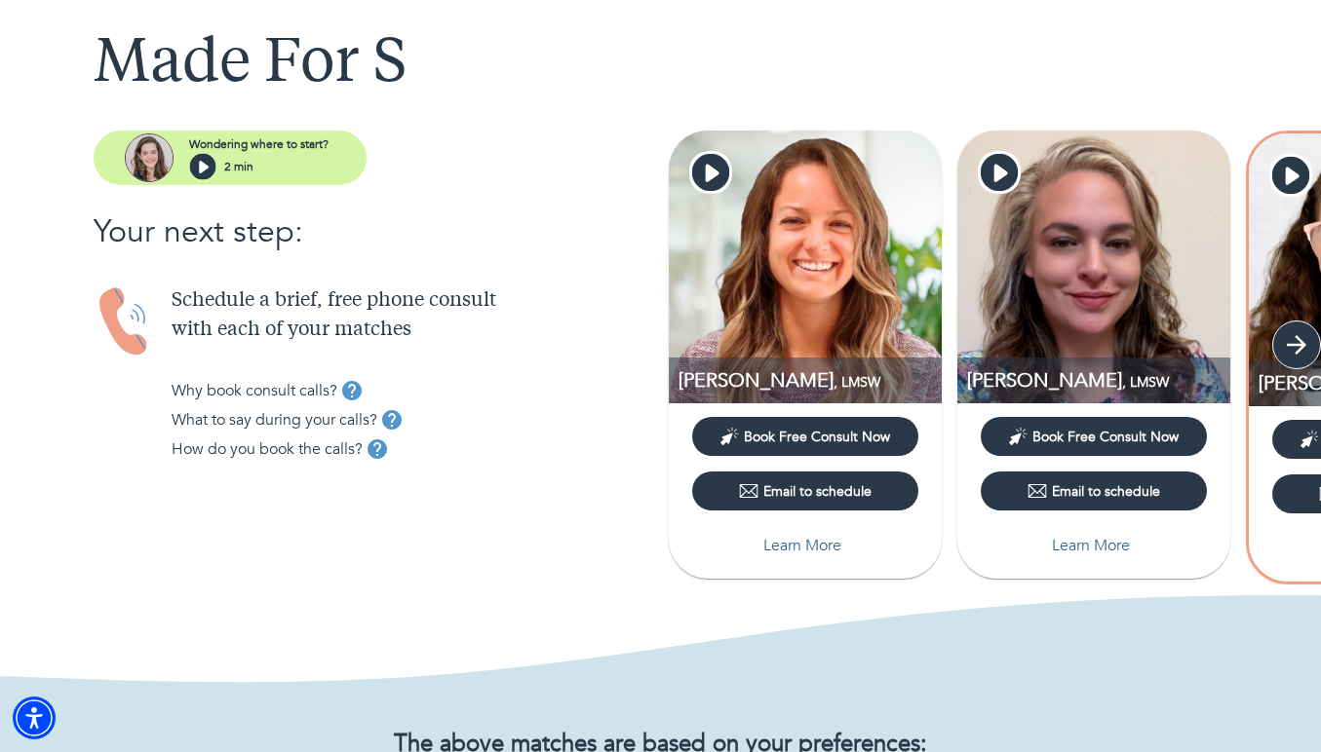 This screenshot has width=1321, height=752. I want to click on p: Schedule a brief, free phone consult with each of your matches, so click(416, 316).